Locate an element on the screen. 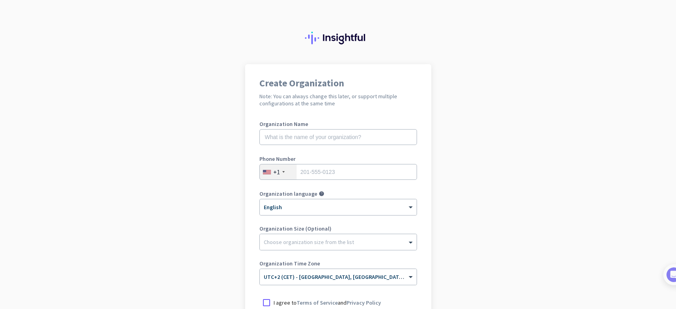 The width and height of the screenshot is (676, 309). label: Organization Time Zone is located at coordinates (338, 263).